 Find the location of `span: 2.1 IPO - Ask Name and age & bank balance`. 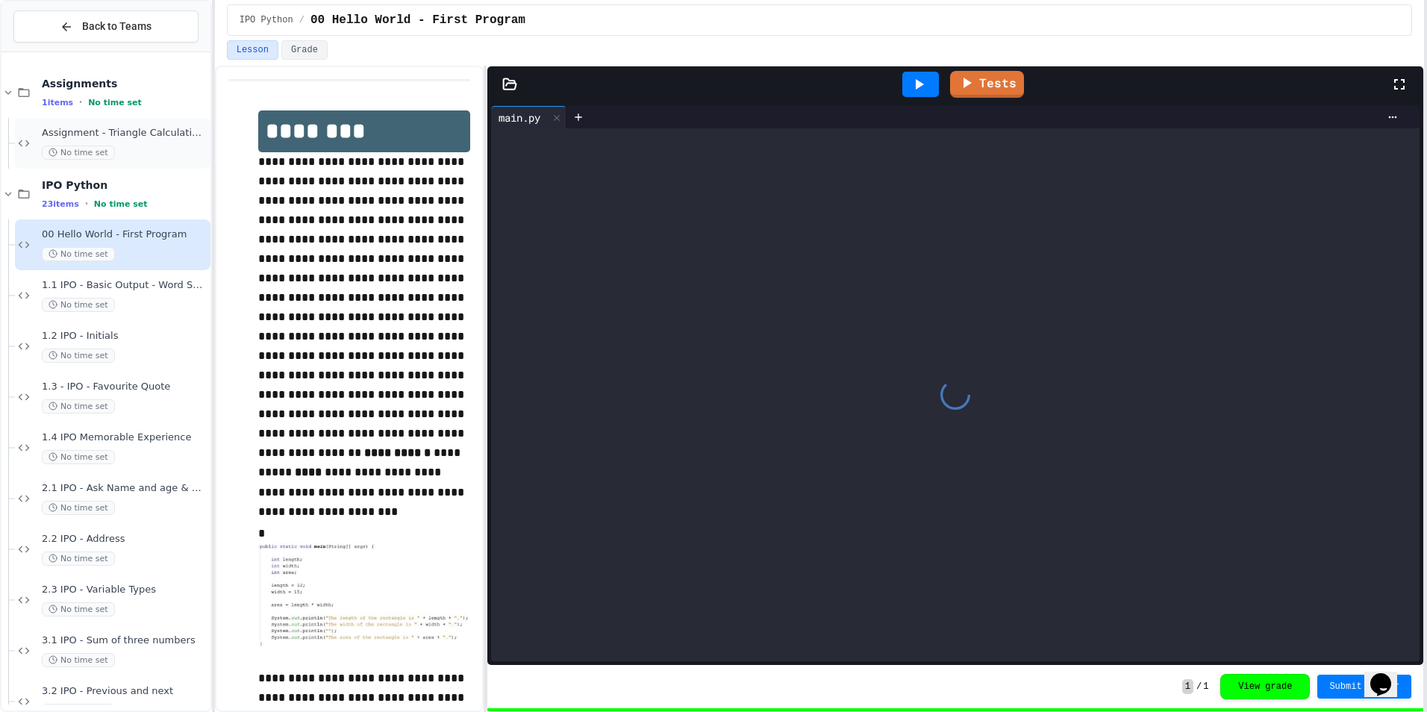

span: 2.1 IPO - Ask Name and age & bank balance is located at coordinates (125, 488).